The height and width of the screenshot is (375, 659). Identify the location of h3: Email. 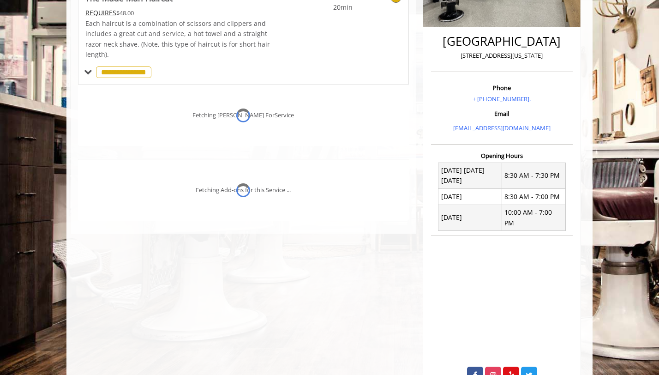
(502, 113).